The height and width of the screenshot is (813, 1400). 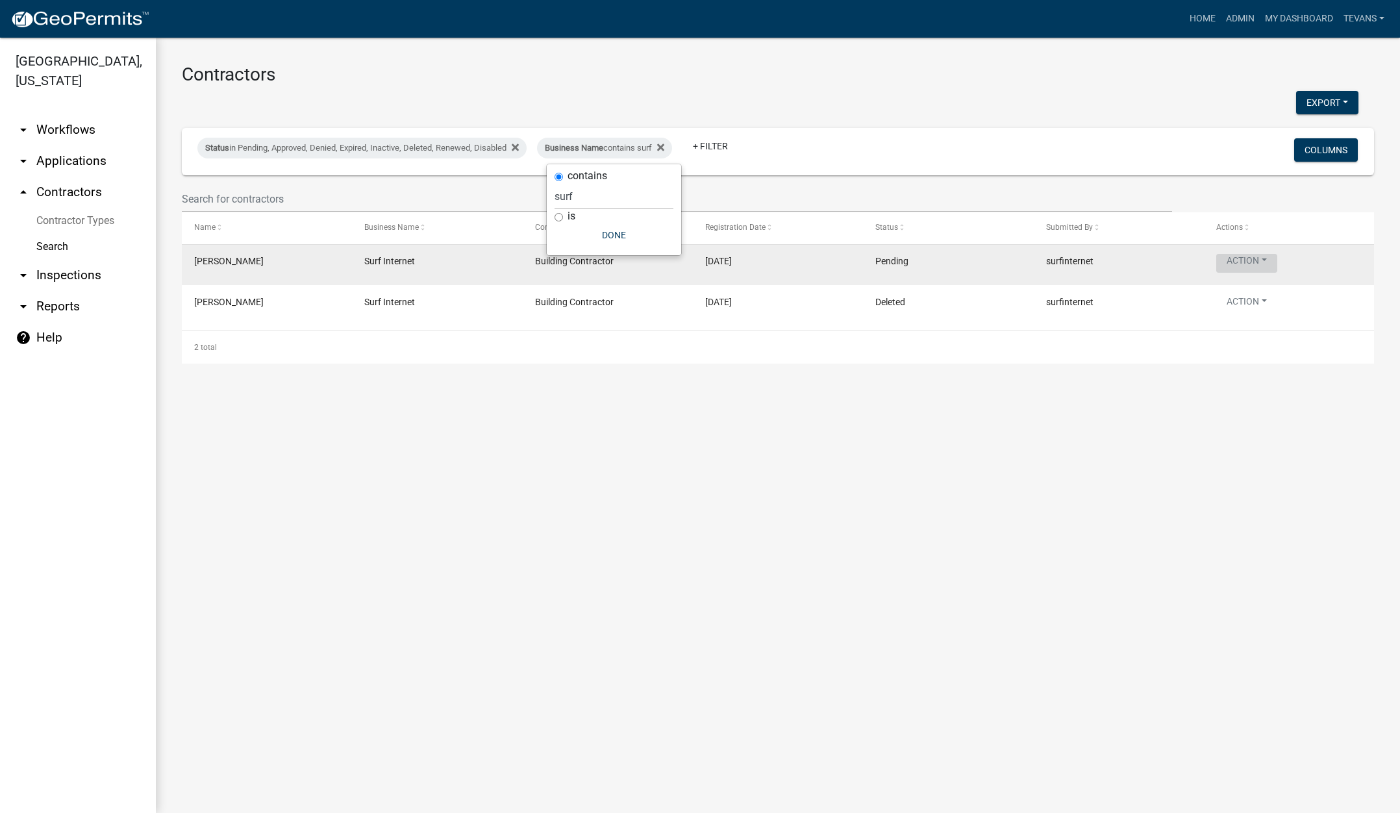 What do you see at coordinates (267, 228) in the screenshot?
I see `datatable-header-cell: Name` at bounding box center [267, 228].